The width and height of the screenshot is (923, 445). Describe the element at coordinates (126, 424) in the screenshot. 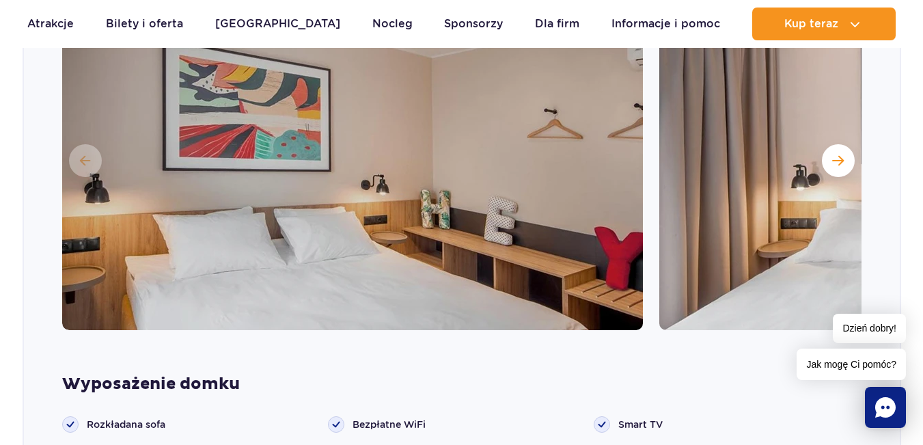

I see `span: Rozkładana sofa` at that location.